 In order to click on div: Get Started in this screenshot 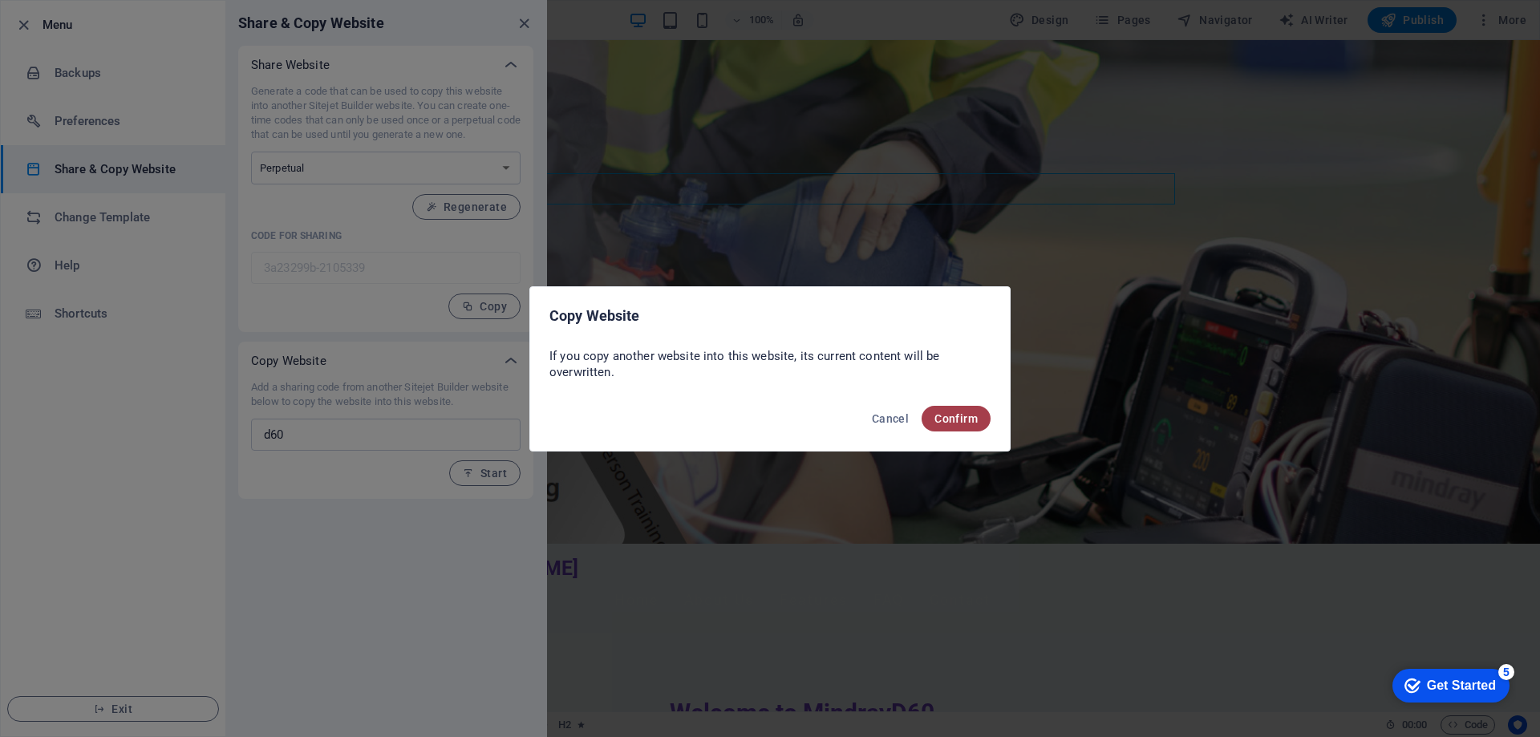, I will do `click(82, 25)`.